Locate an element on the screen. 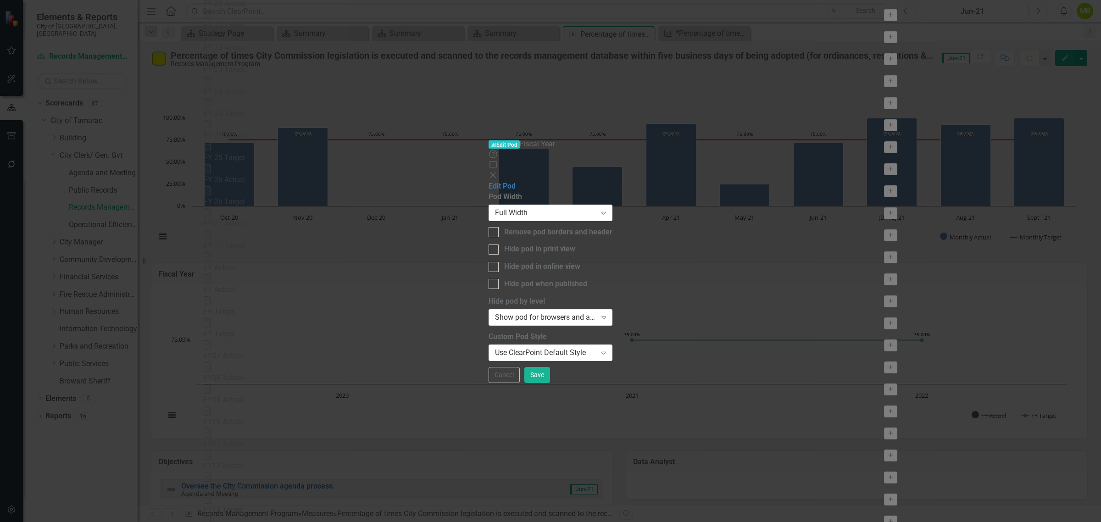  div: Show pod for browsers and above is located at coordinates (545, 317).